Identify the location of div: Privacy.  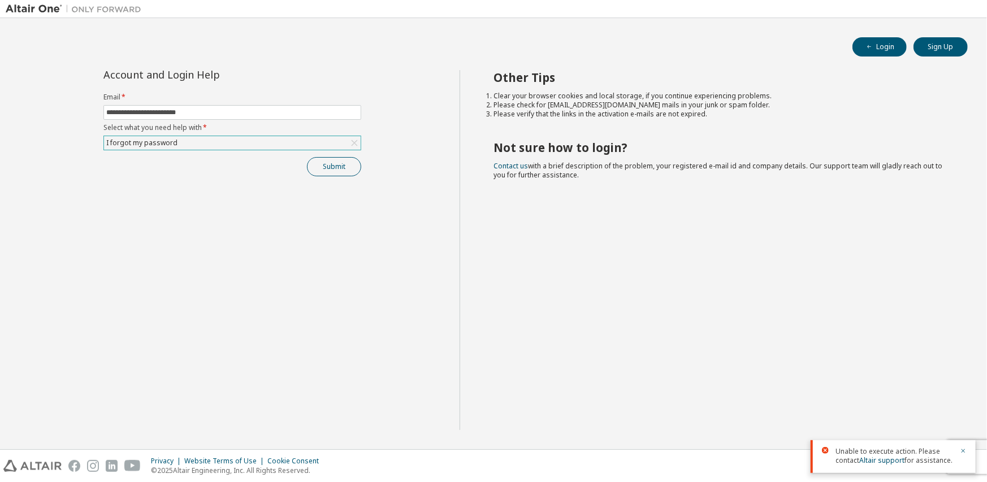
(167, 461).